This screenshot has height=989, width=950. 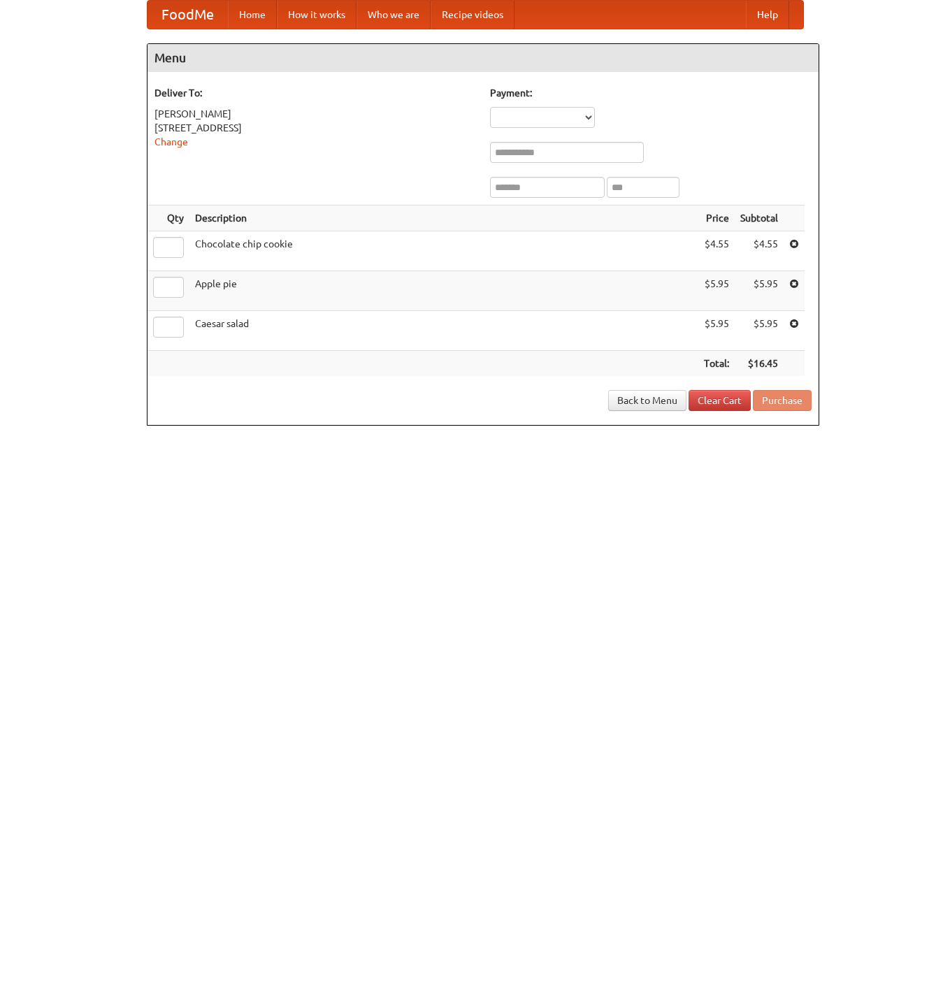 What do you see at coordinates (252, 15) in the screenshot?
I see `a: Home` at bounding box center [252, 15].